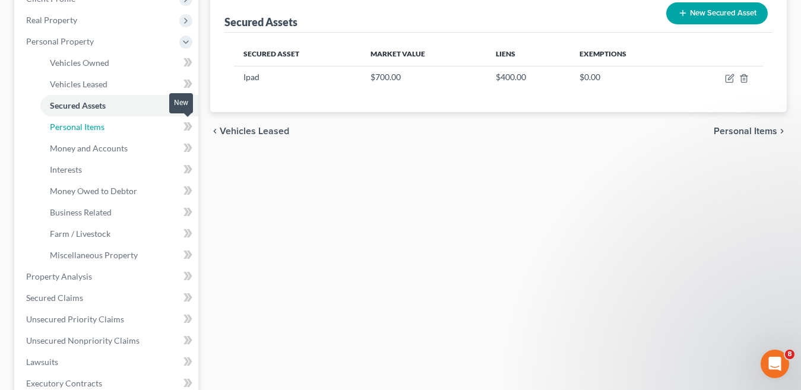  Describe the element at coordinates (717, 13) in the screenshot. I see `button: New Secured Asset` at that location.